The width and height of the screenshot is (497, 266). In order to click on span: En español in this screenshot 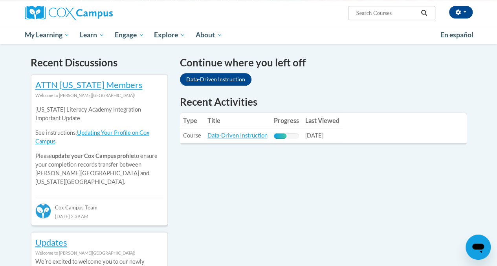, I will do `click(457, 35)`.